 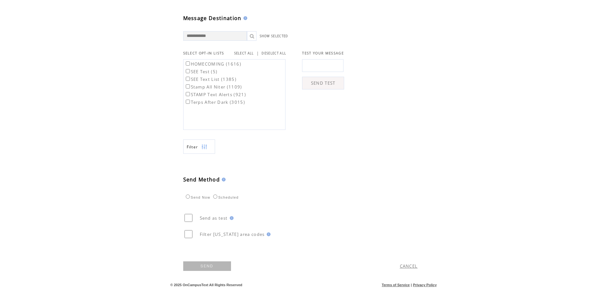 What do you see at coordinates (188, 63) in the screenshot?
I see `input: HOMECOMING (1616)` at bounding box center [188, 63].